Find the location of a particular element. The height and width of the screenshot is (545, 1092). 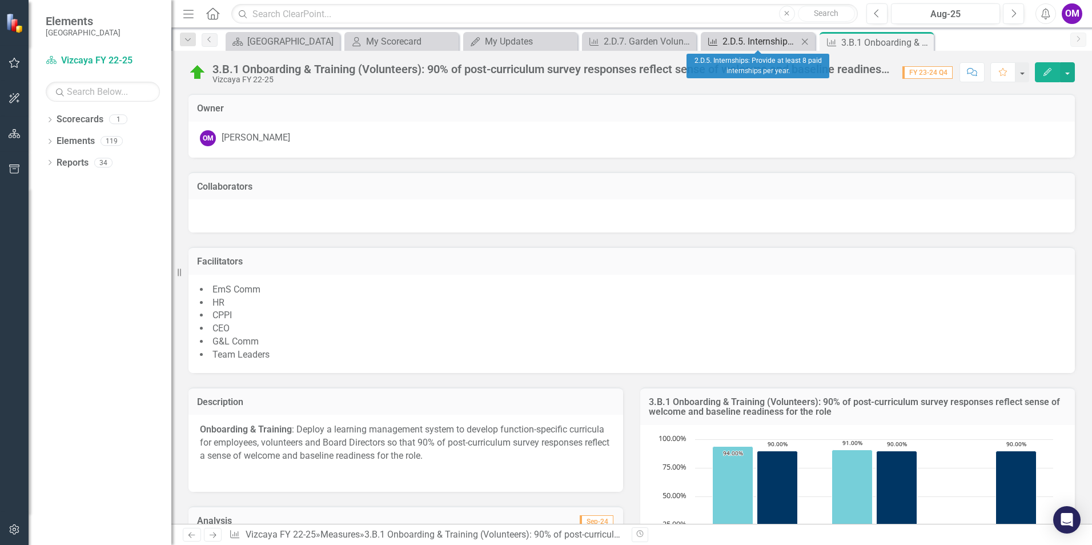

button: Aug-25 is located at coordinates (945, 14).